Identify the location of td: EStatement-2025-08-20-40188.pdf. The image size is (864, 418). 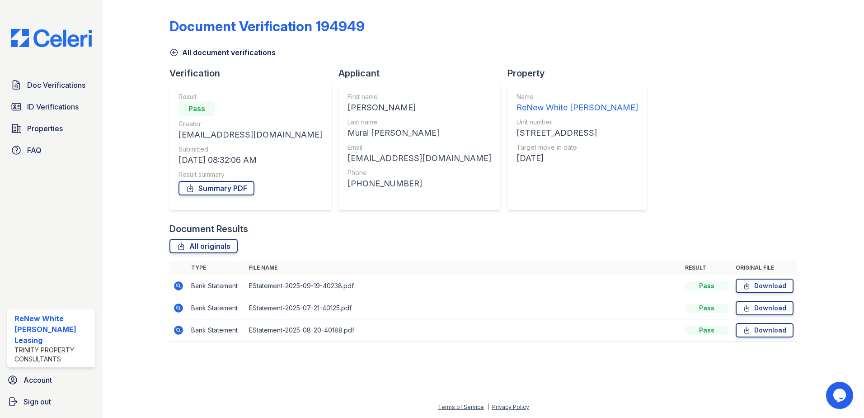
(463, 330).